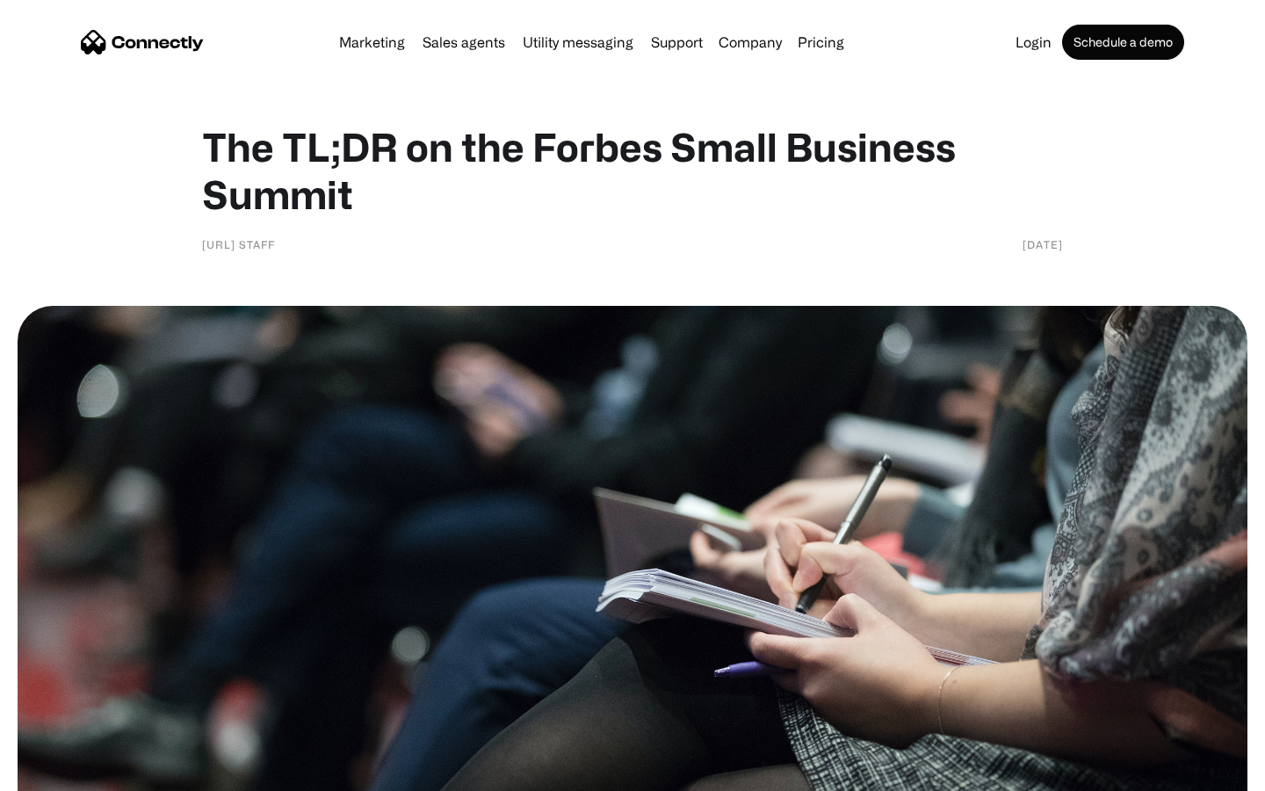 The height and width of the screenshot is (791, 1265). What do you see at coordinates (750, 42) in the screenshot?
I see `div: Company` at bounding box center [750, 42].